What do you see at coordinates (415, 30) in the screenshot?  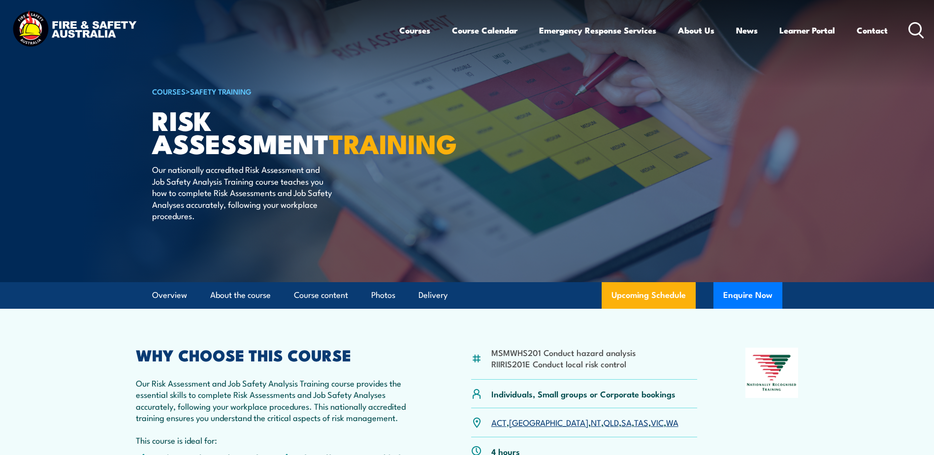 I see `a: Courses` at bounding box center [415, 30].